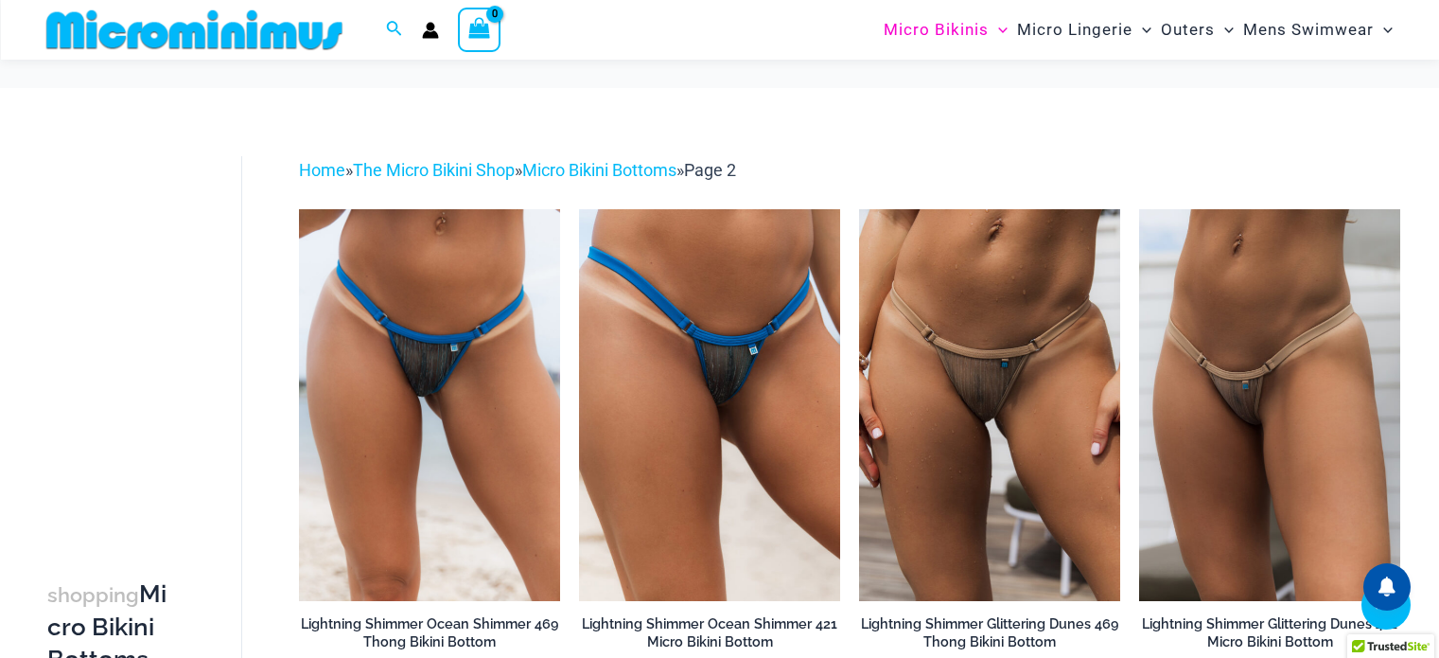  What do you see at coordinates (990, 405) in the screenshot?
I see `img: Lightning Shimmer Glittering Dunes 469 Thong 01` at bounding box center [990, 405].